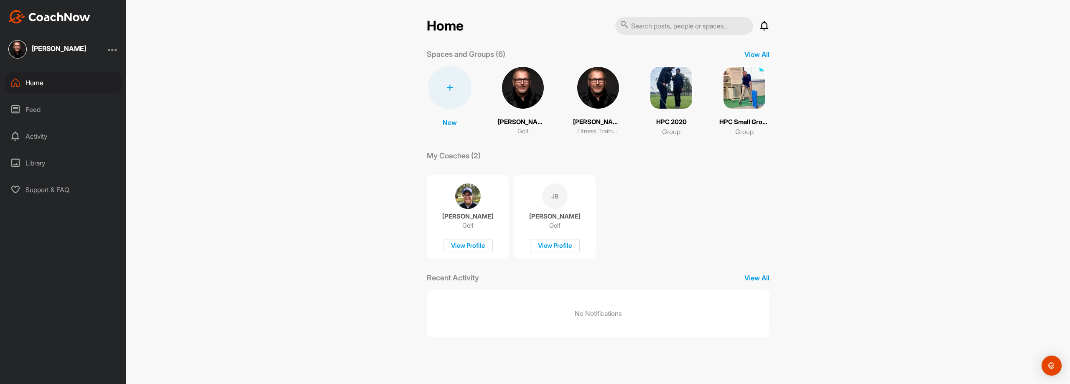  What do you see at coordinates (555, 196) in the screenshot?
I see `div: JB` at bounding box center [555, 196].